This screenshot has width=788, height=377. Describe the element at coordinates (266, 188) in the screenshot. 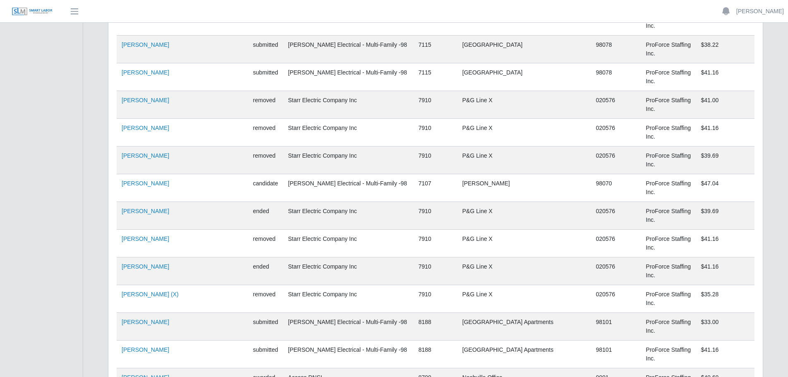

I see `td: candidate` at that location.